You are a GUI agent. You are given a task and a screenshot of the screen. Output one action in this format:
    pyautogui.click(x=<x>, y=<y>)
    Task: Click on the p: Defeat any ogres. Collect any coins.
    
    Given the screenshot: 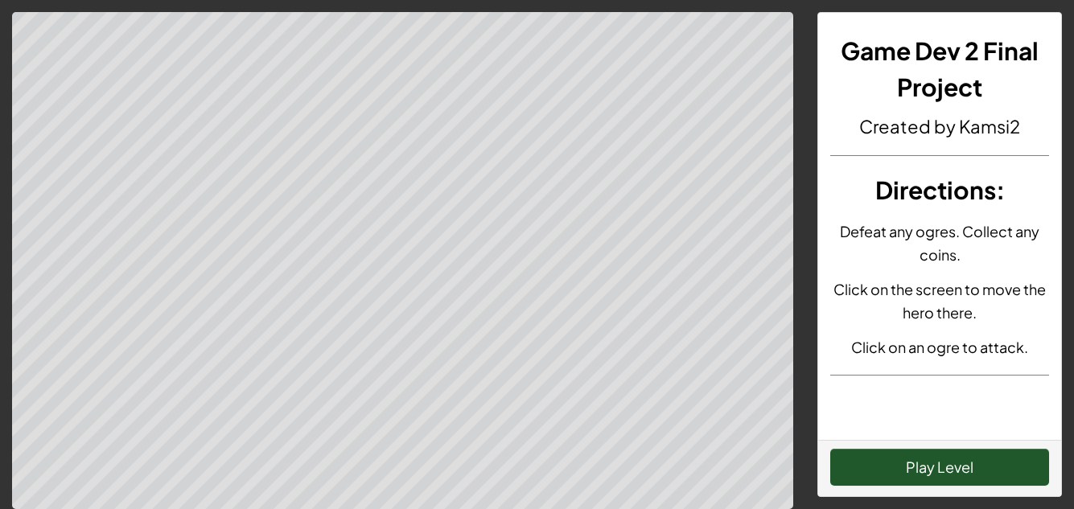 What is the action you would take?
    pyautogui.click(x=940, y=243)
    